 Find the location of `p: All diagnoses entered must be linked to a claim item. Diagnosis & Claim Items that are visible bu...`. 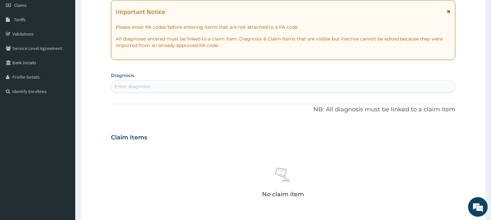

p: All diagnoses entered must be linked to a claim item. Diagnosis & Claim Items that are visible bu... is located at coordinates (283, 42).